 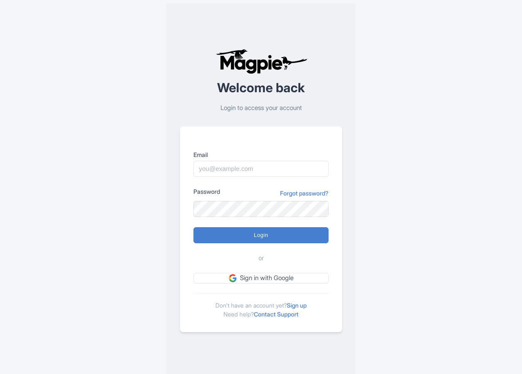 I want to click on a: Sign up, so click(x=297, y=305).